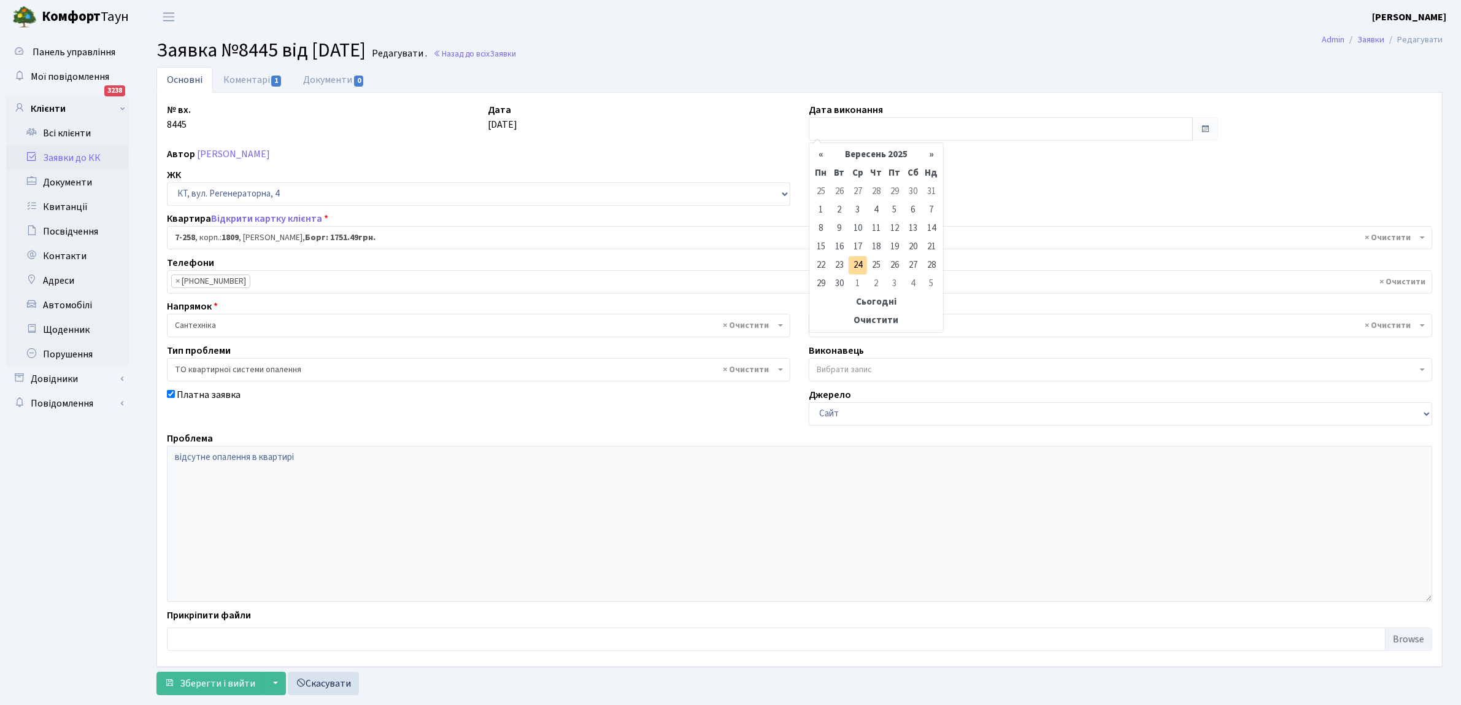  Describe the element at coordinates (858, 284) in the screenshot. I see `td: 1` at that location.